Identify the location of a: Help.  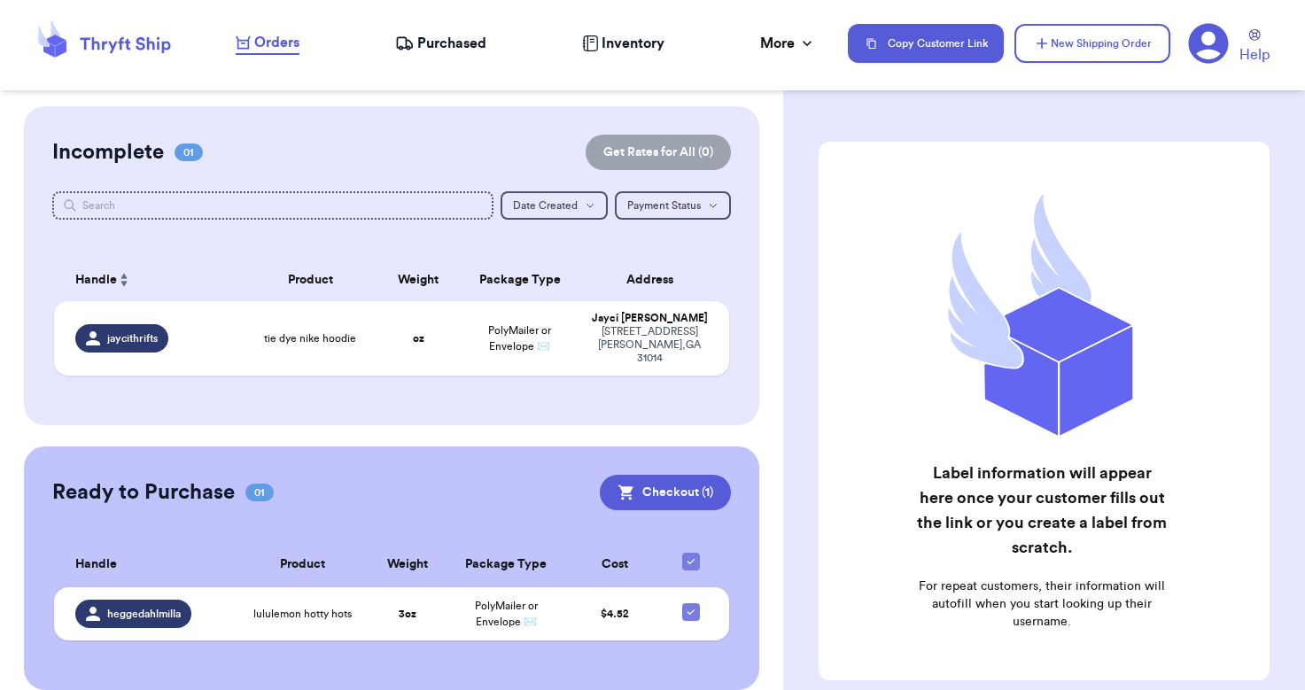
(1255, 47).